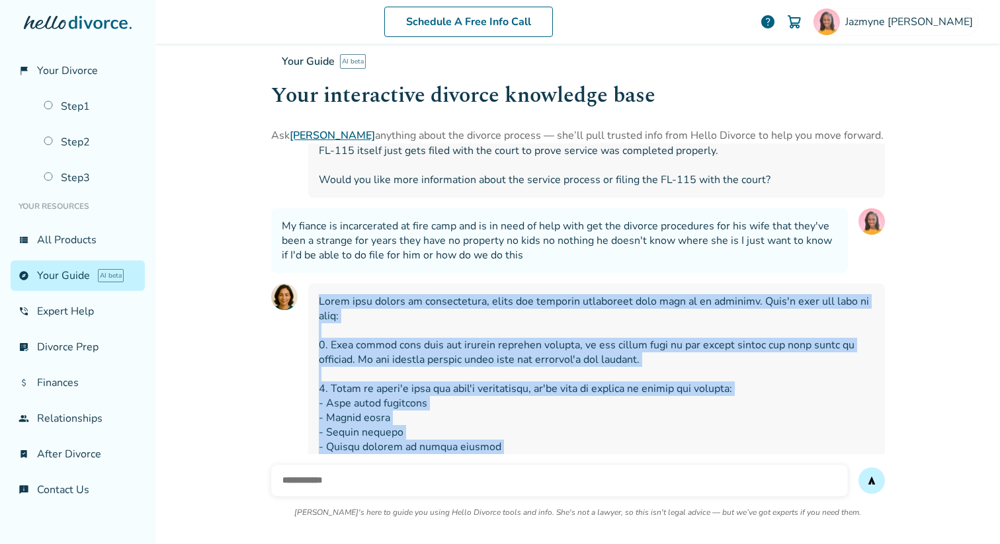 The height and width of the screenshot is (544, 1000). I want to click on span: Your Divorce, so click(67, 71).